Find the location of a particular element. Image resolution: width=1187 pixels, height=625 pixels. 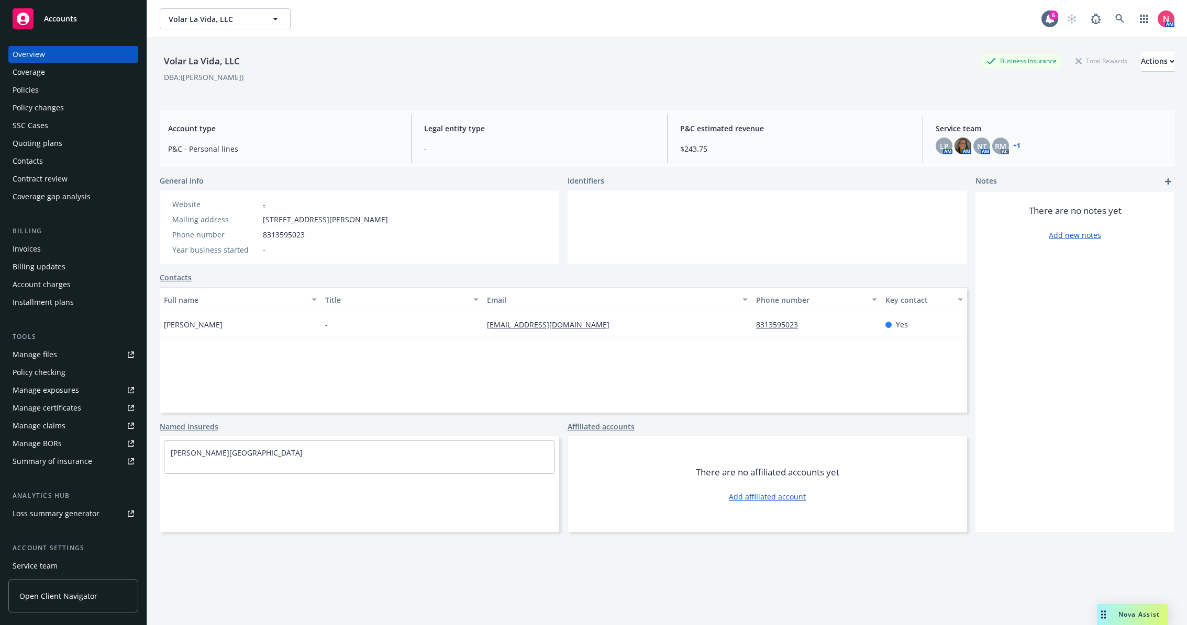

a: Manage exposures is located at coordinates (73, 390).